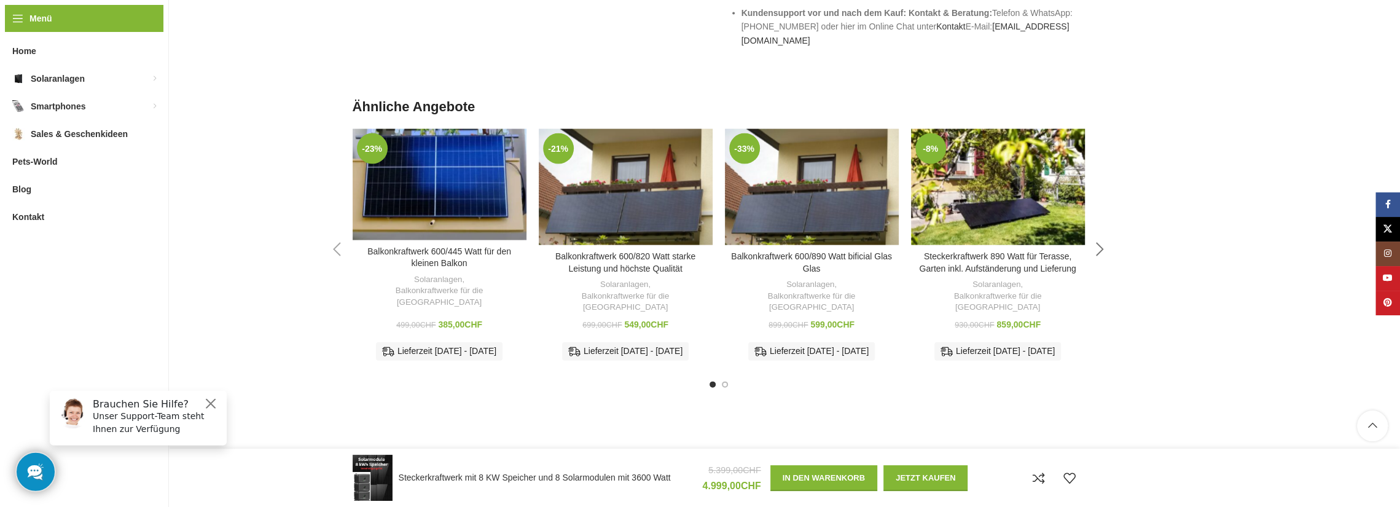 Image resolution: width=1400 pixels, height=507 pixels. Describe the element at coordinates (21, 189) in the screenshot. I see `span: Blog` at that location.